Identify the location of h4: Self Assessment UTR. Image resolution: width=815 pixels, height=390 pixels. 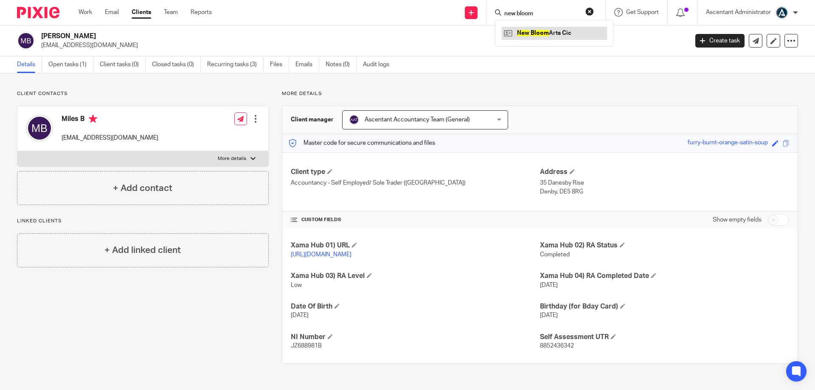
(664, 337).